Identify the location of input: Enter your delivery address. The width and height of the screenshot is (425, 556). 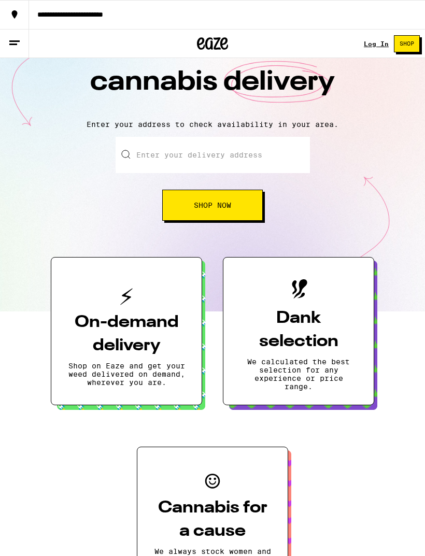
(212, 155).